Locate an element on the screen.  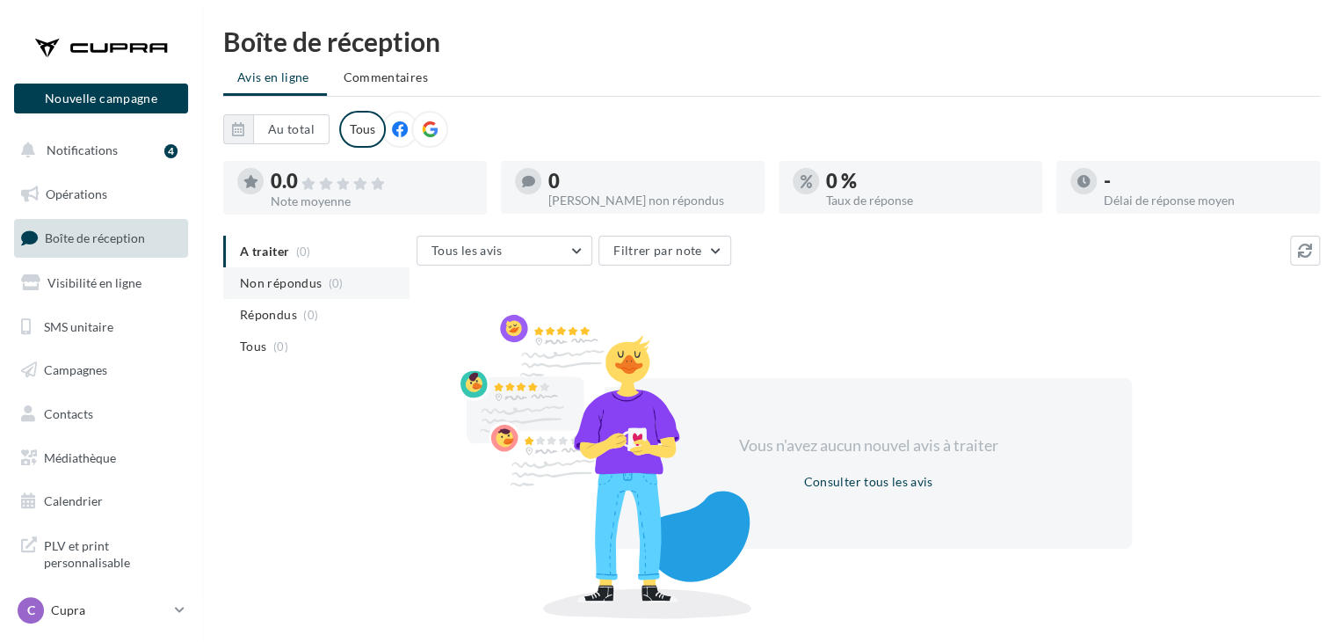
span: Tous les avis is located at coordinates (467, 250).